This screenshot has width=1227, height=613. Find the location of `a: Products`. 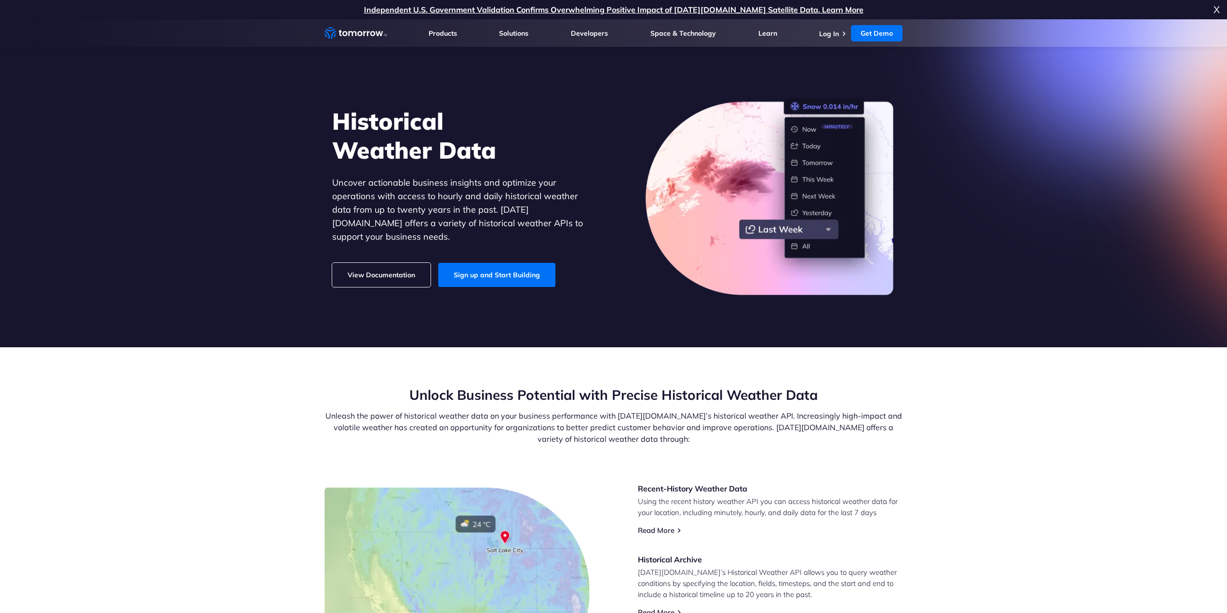

a: Products is located at coordinates (443, 33).